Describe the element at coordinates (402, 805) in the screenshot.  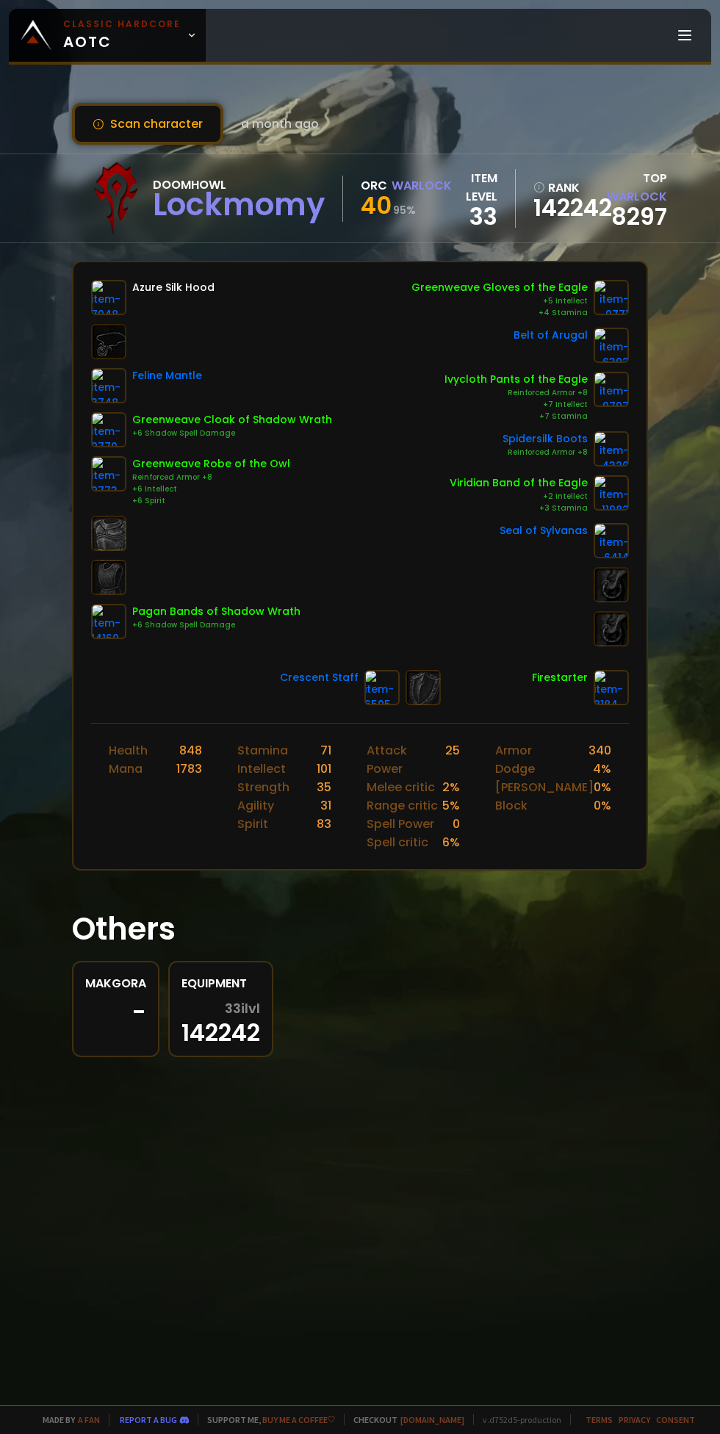
I see `div: Range critic` at that location.